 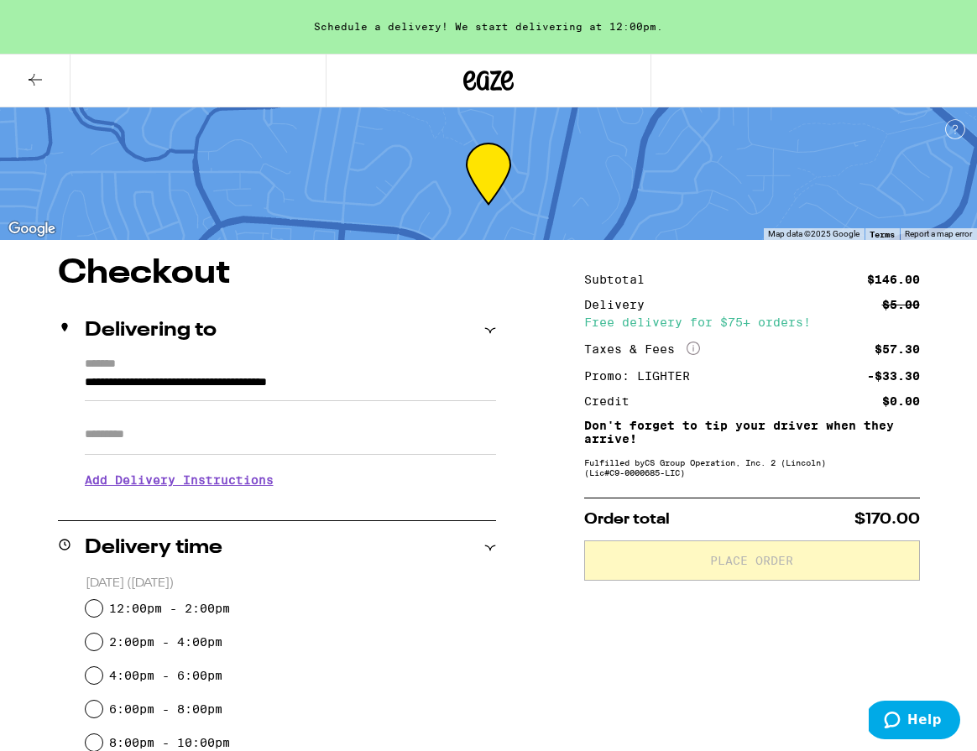 I want to click on div: $146.00, so click(x=893, y=280).